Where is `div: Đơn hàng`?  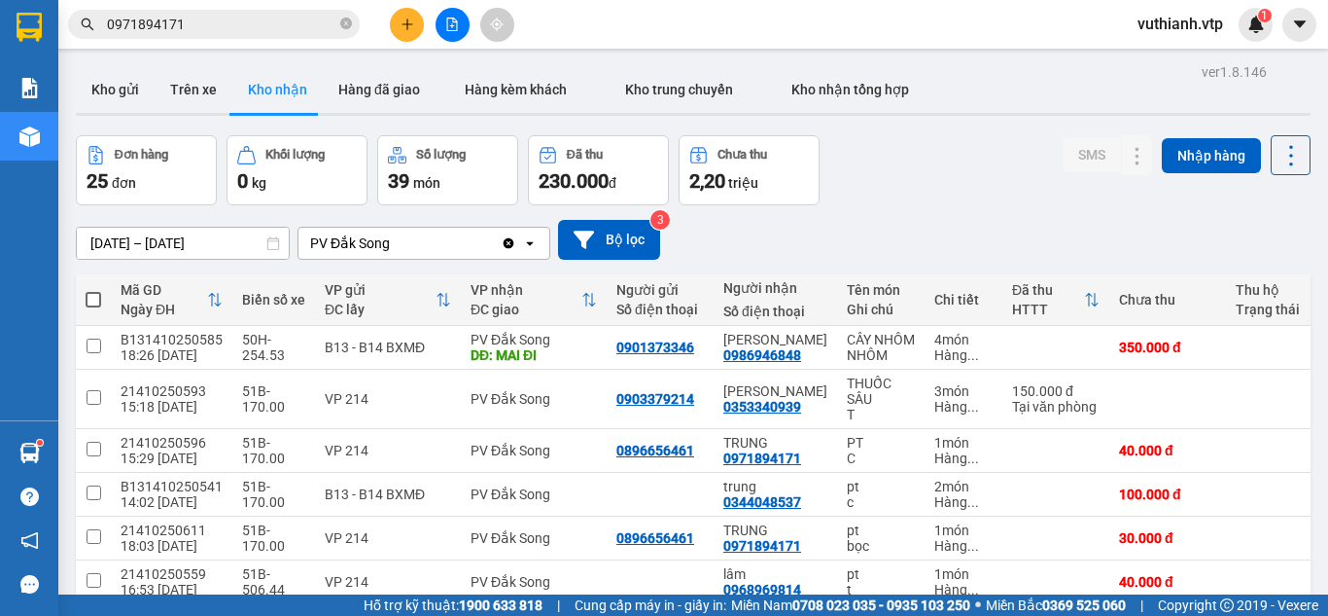 div: Đơn hàng is located at coordinates (141, 155).